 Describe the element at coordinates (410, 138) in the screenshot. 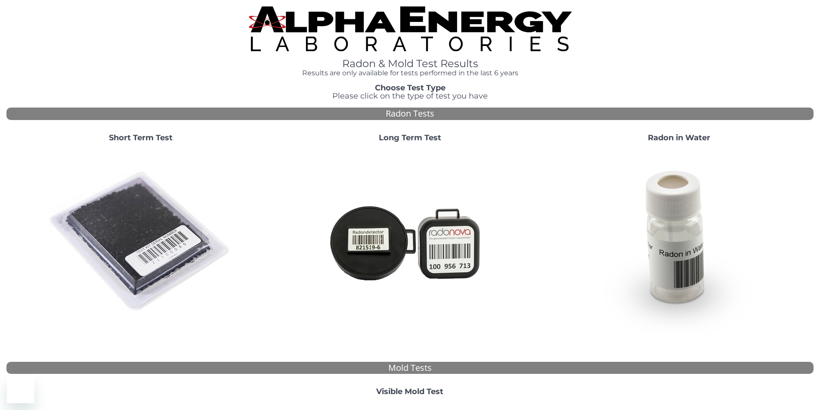

I see `strong: Long Term Test` at that location.